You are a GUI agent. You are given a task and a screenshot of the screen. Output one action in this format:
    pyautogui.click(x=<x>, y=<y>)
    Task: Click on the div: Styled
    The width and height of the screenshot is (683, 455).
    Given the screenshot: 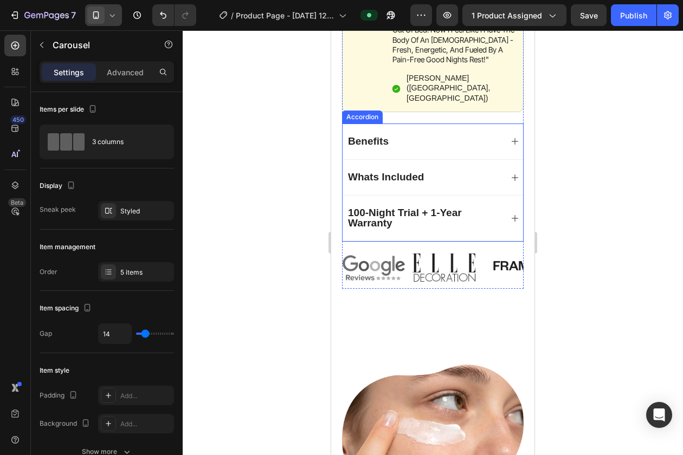 What is the action you would take?
    pyautogui.click(x=146, y=211)
    